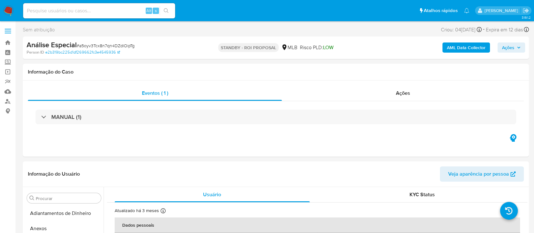  I want to click on span: KYC Status, so click(422, 194).